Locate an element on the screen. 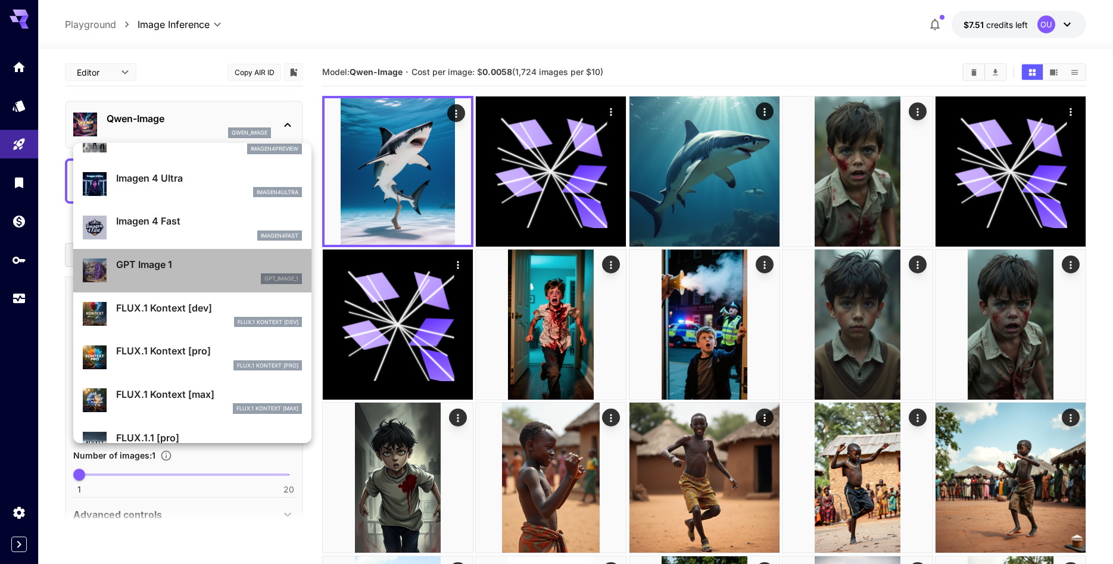 The width and height of the screenshot is (1113, 564). div: FLUX.1 Kontext [dev]FLUX.1 Kontext [dev] is located at coordinates (192, 314).